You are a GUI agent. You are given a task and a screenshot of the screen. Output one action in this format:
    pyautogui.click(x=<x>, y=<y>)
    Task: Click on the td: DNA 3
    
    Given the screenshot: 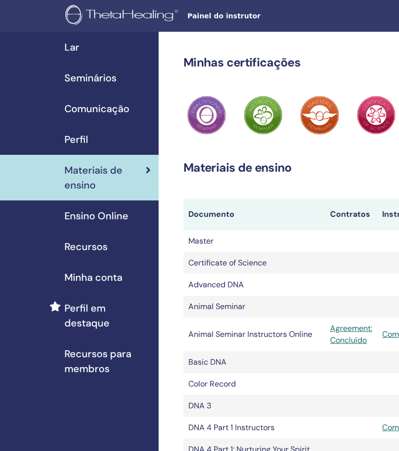 What is the action you would take?
    pyautogui.click(x=254, y=406)
    